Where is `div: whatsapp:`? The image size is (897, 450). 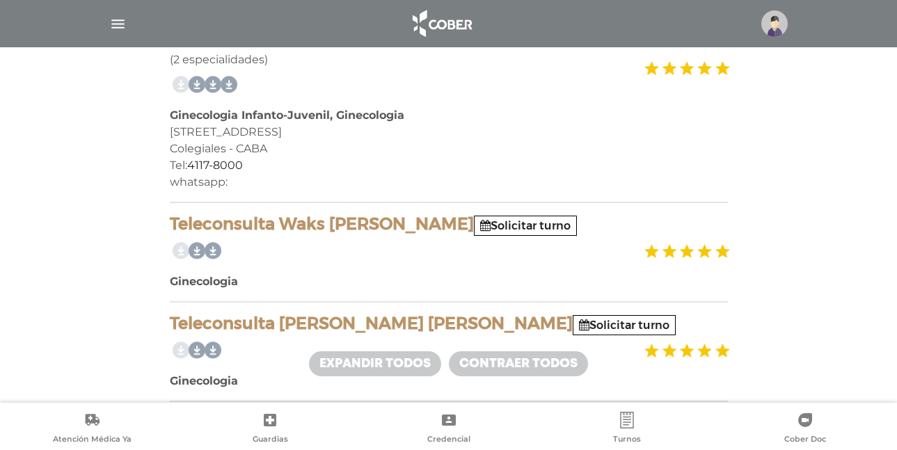
div: whatsapp: is located at coordinates (449, 182).